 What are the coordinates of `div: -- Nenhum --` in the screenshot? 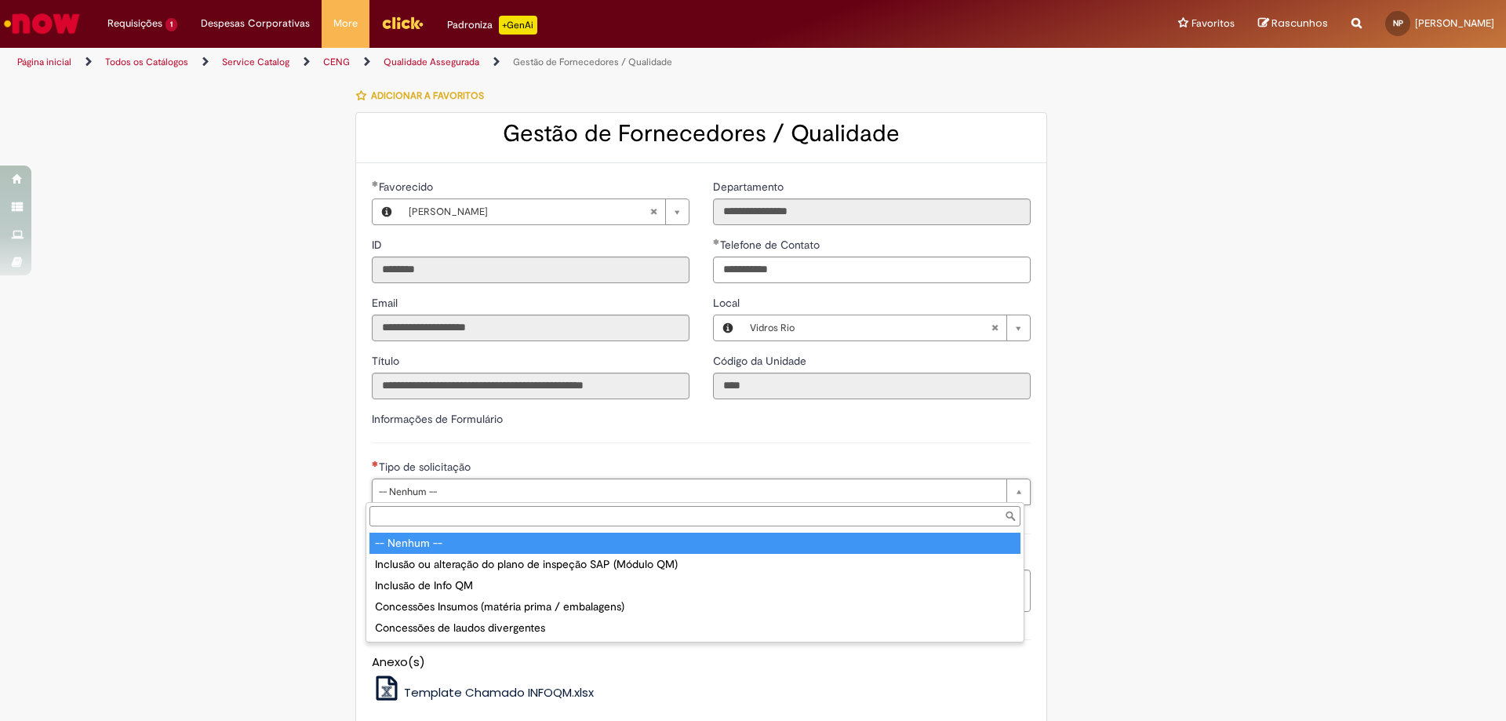 It's located at (695, 543).